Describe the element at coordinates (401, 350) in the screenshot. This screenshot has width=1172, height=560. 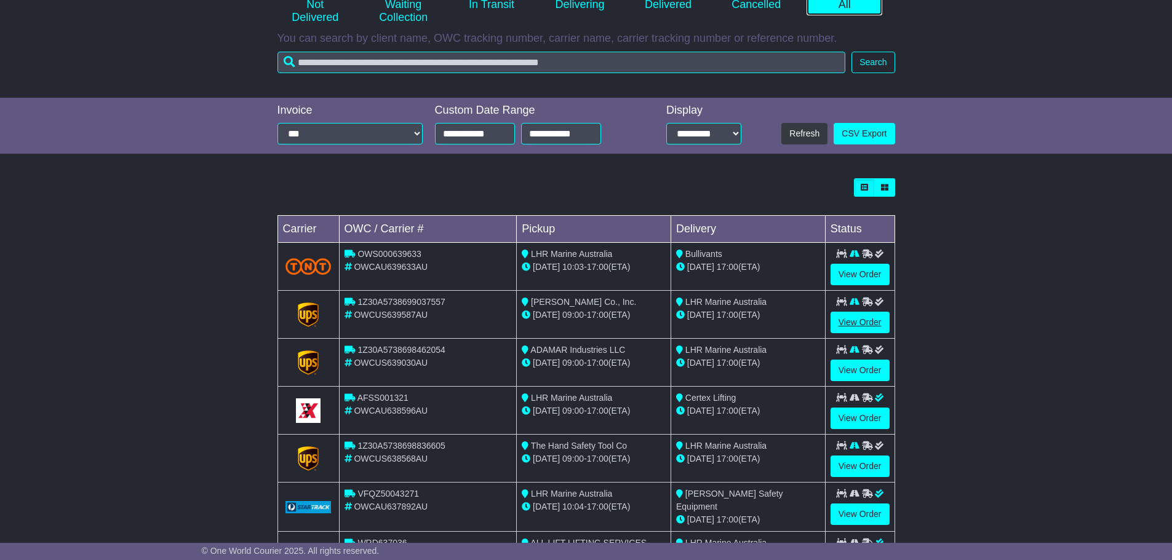
I see `span: 1Z30A5738698462054` at that location.